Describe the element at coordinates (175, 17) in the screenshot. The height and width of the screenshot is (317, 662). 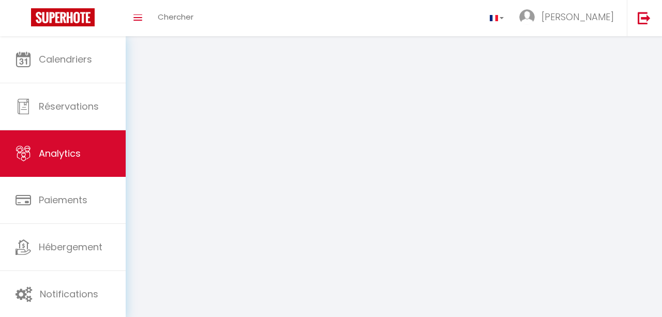
I see `span: Chercher` at that location.